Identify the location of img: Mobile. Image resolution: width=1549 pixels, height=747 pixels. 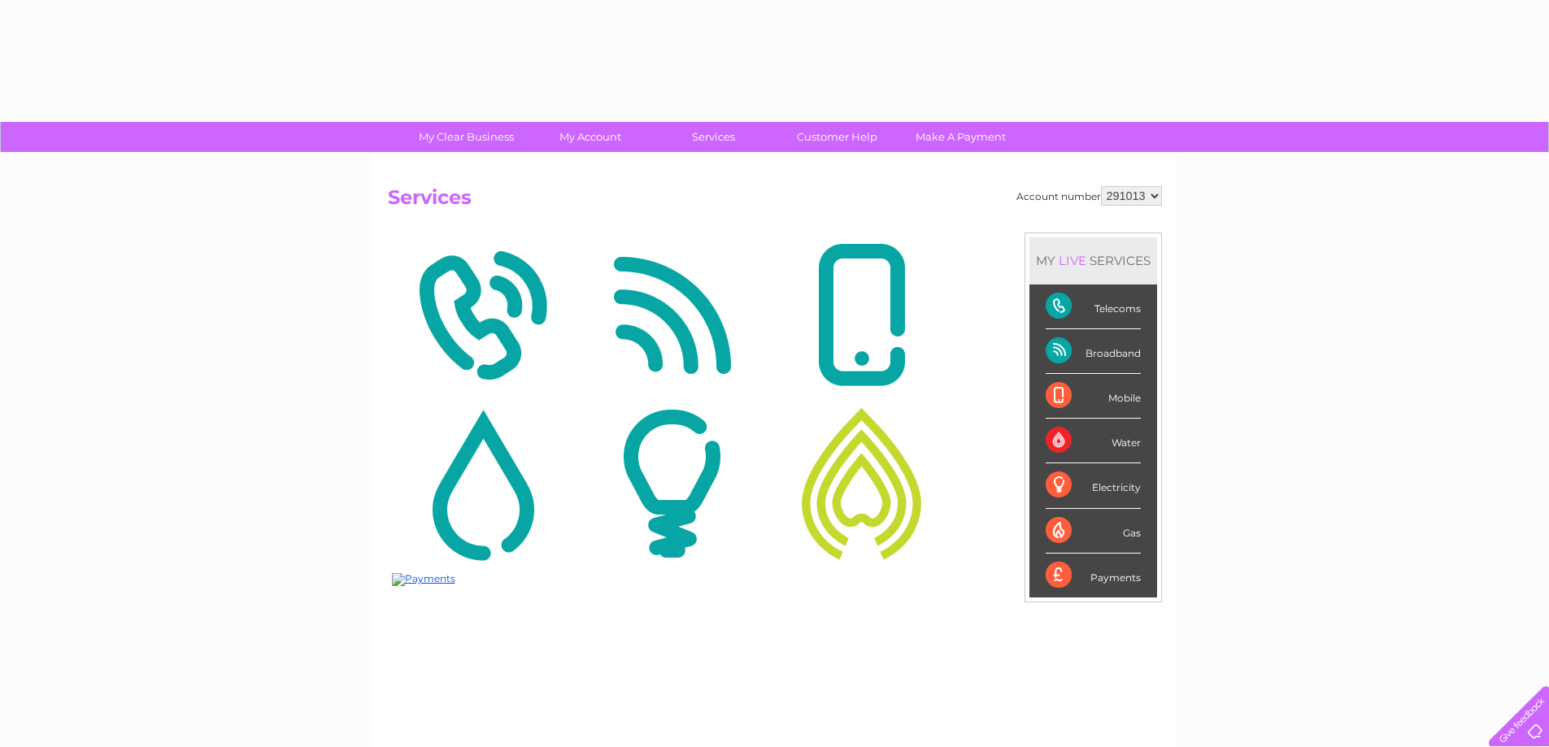
(861, 315).